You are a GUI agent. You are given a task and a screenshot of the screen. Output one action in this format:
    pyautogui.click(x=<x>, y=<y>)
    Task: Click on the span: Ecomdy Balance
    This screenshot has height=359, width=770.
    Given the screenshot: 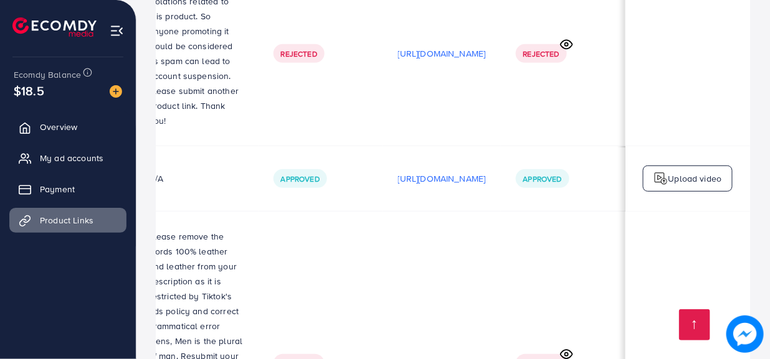 What is the action you would take?
    pyautogui.click(x=47, y=75)
    